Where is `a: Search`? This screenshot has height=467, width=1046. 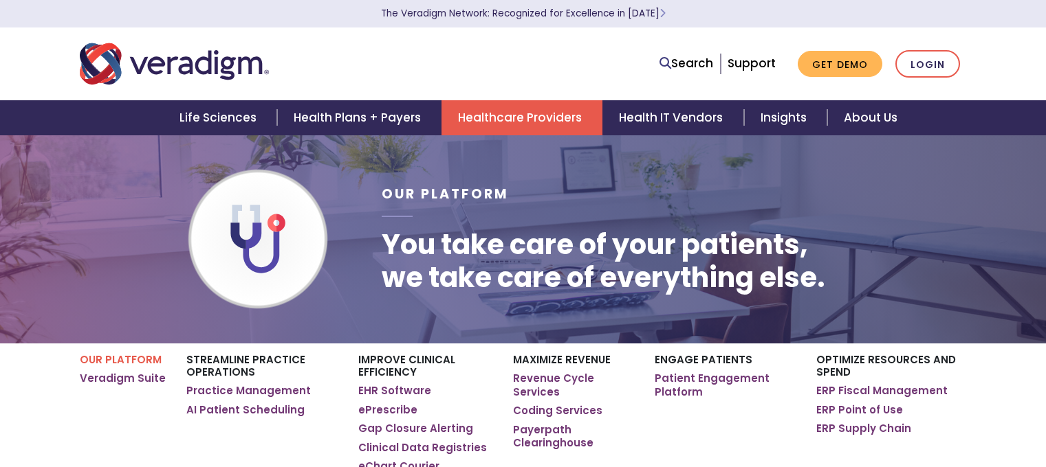 a: Search is located at coordinates (686, 63).